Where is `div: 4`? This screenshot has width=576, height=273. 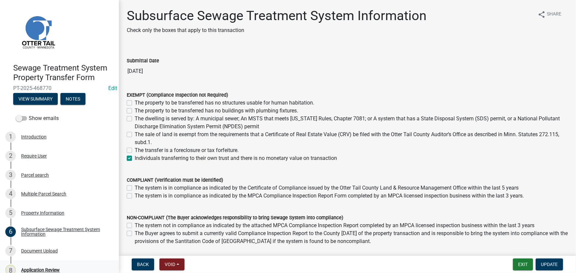
div: 4 is located at coordinates (11, 194).